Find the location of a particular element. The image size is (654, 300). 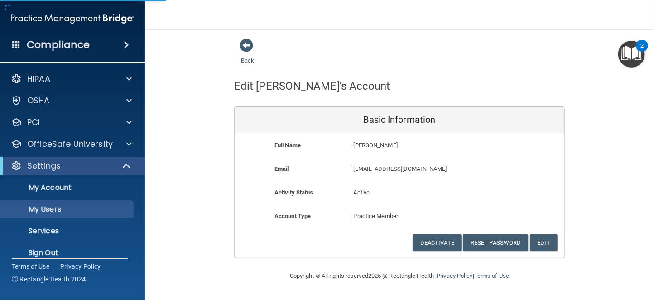

p: OfficeSafe University is located at coordinates (70, 144).